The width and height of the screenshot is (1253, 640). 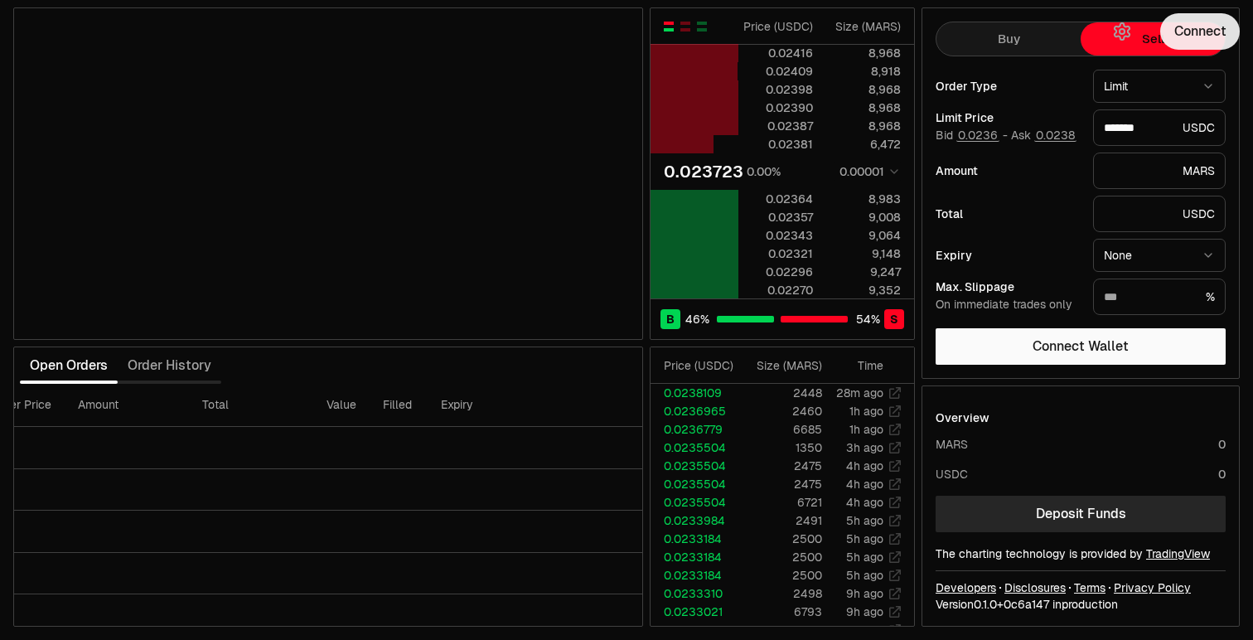 I want to click on a: Deposit Funds, so click(x=1081, y=514).